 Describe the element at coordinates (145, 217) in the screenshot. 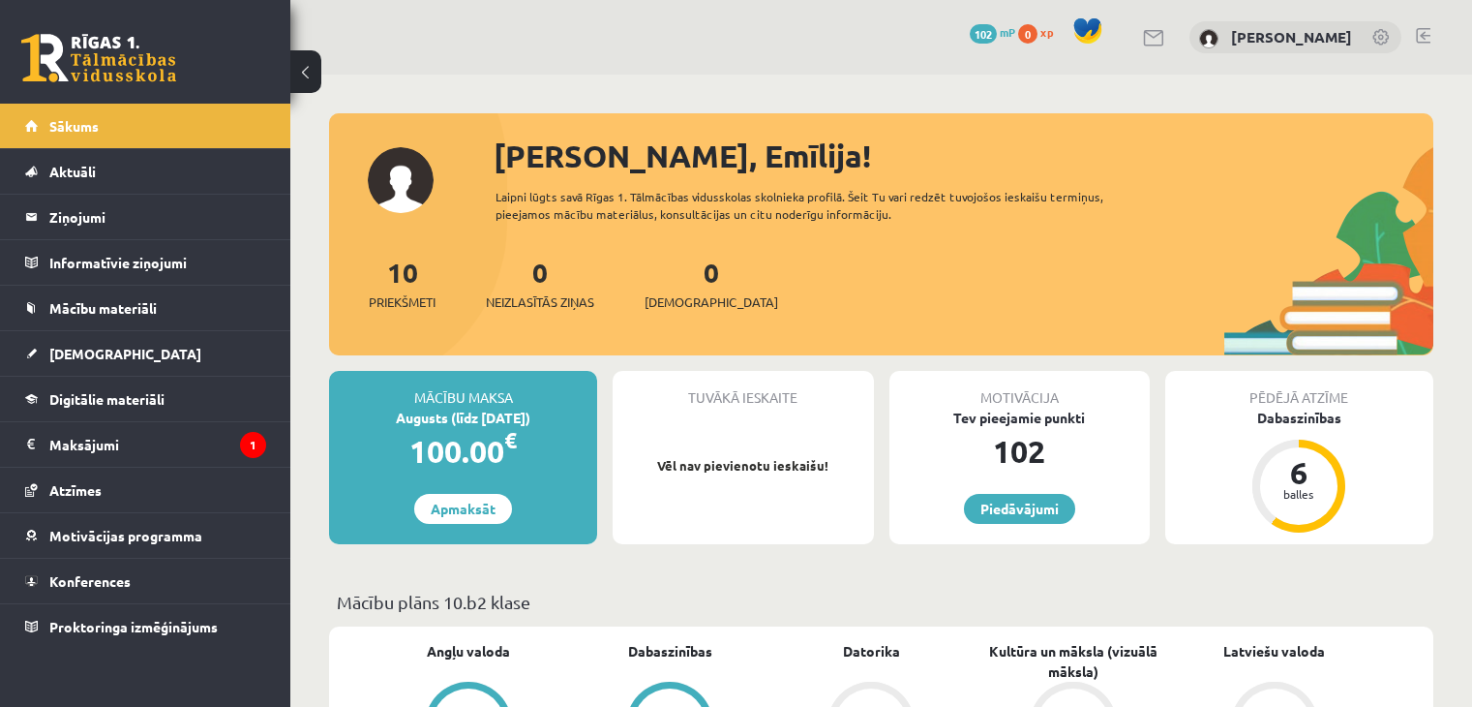

I see `a: Ziņojumi` at that location.